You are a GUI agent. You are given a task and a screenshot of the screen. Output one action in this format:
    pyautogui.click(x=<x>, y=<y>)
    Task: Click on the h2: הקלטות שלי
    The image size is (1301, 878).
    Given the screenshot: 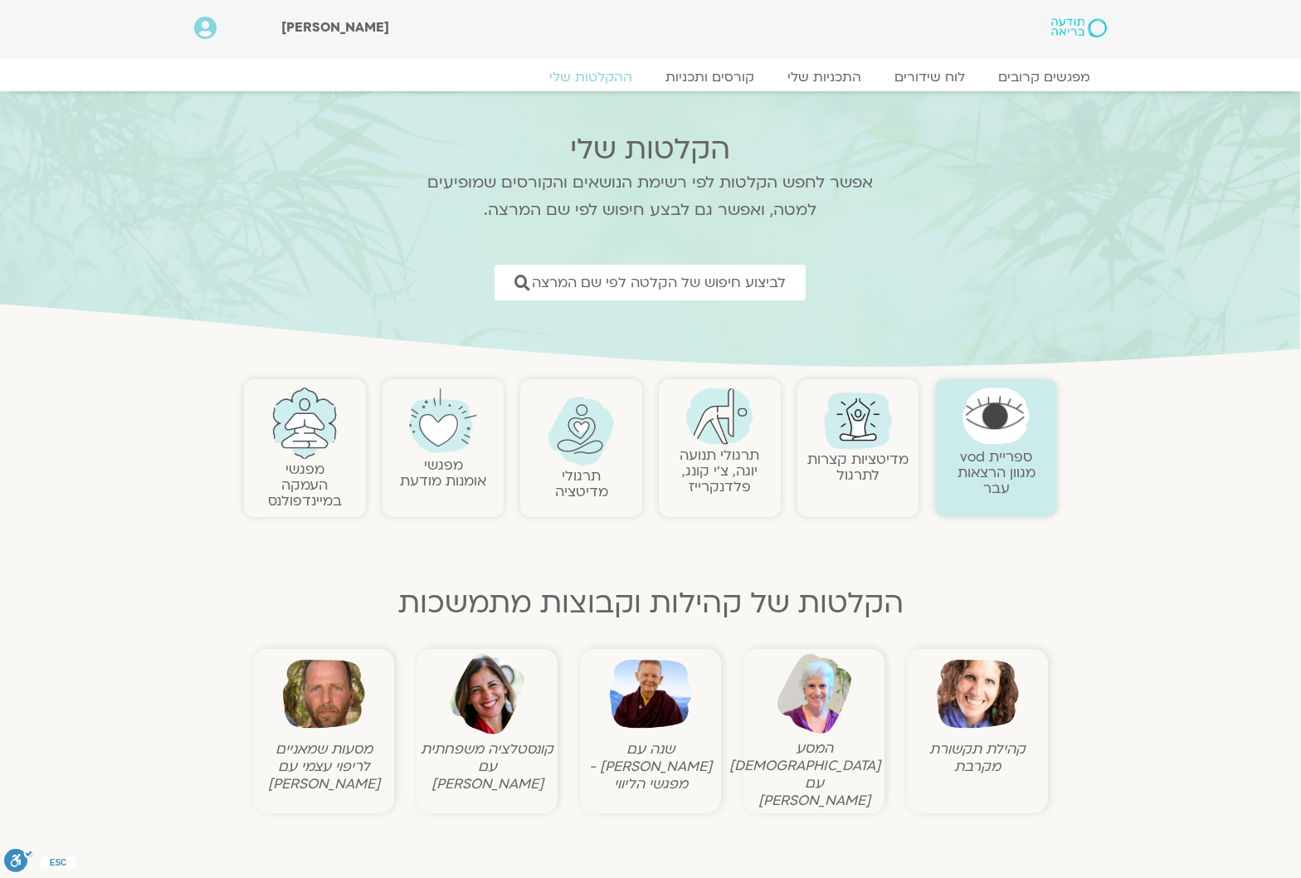 What is the action you would take?
    pyautogui.click(x=650, y=149)
    